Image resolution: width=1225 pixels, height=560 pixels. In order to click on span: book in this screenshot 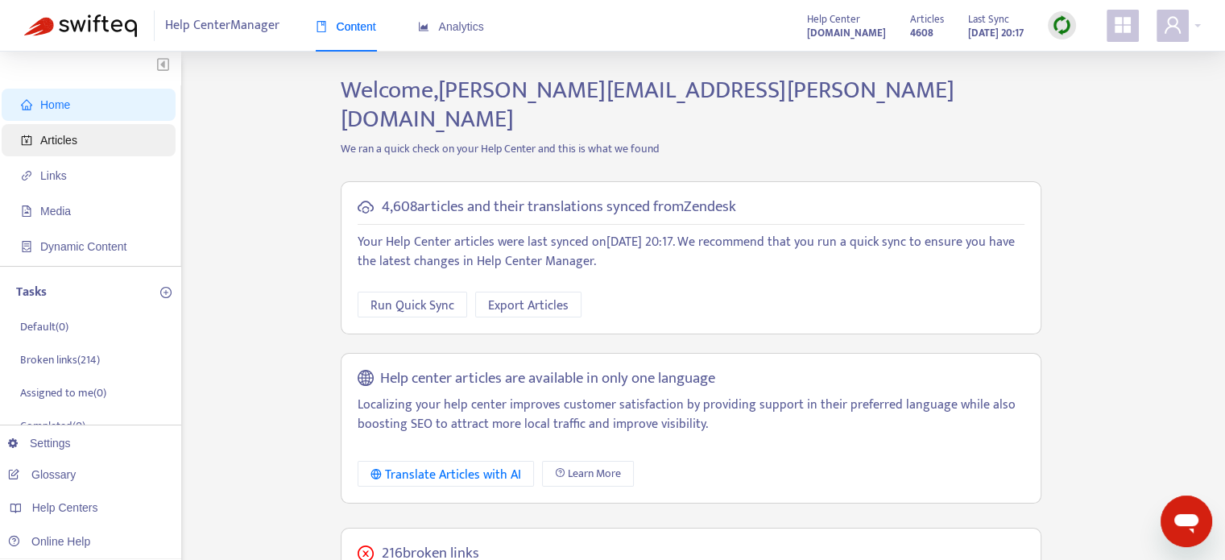, I will do `click(321, 27)`.